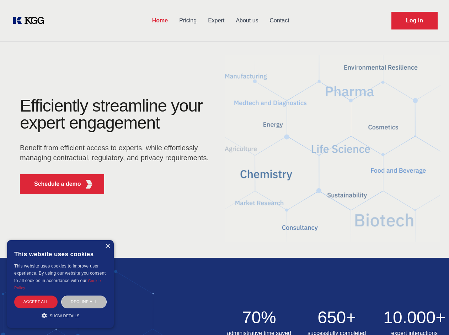  Describe the element at coordinates (36, 302) in the screenshot. I see `div: Accept all` at that location.